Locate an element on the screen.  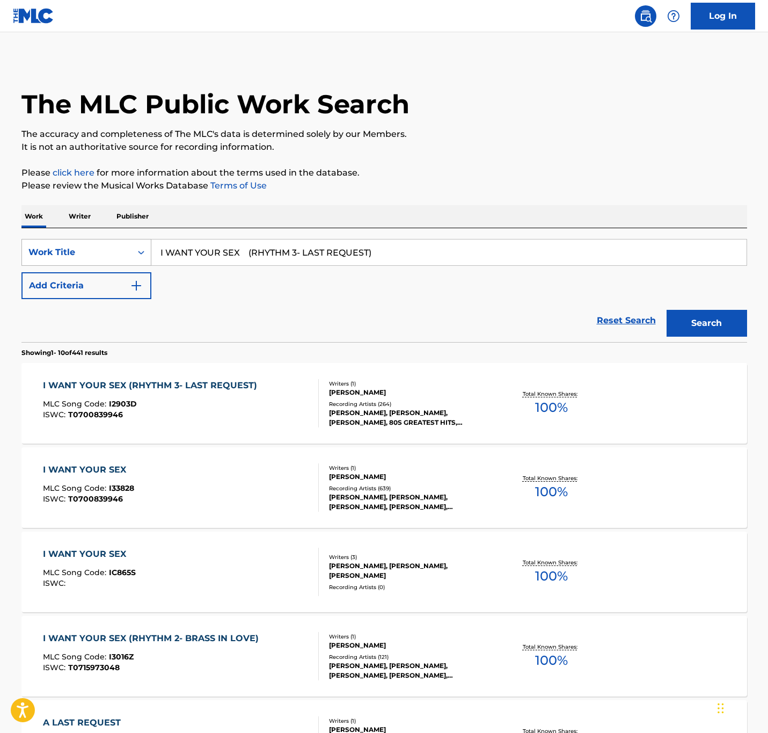
form: Search Form is located at coordinates (384, 290).